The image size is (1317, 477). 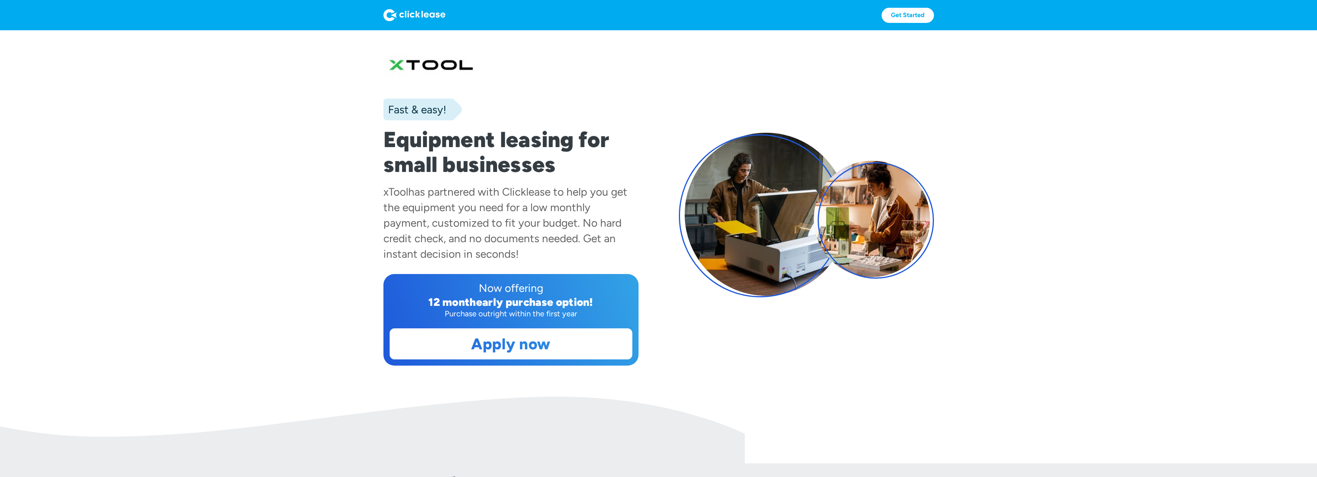 I want to click on div: has partnered with Clicklease to help you get the equipment you need for a low monthly payment, c..., so click(x=505, y=223).